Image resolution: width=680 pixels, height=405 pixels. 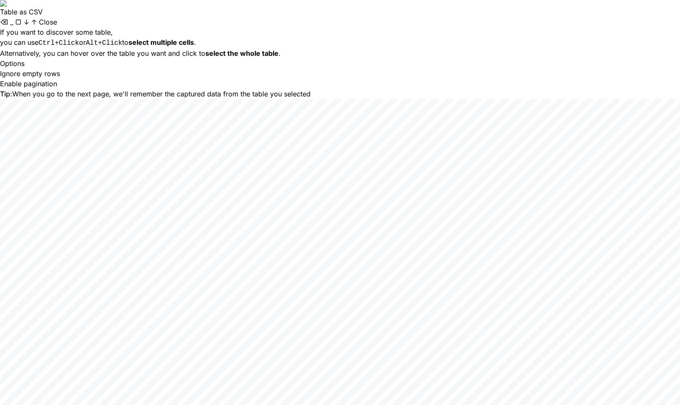 I want to click on b: select the whole table, so click(x=242, y=53).